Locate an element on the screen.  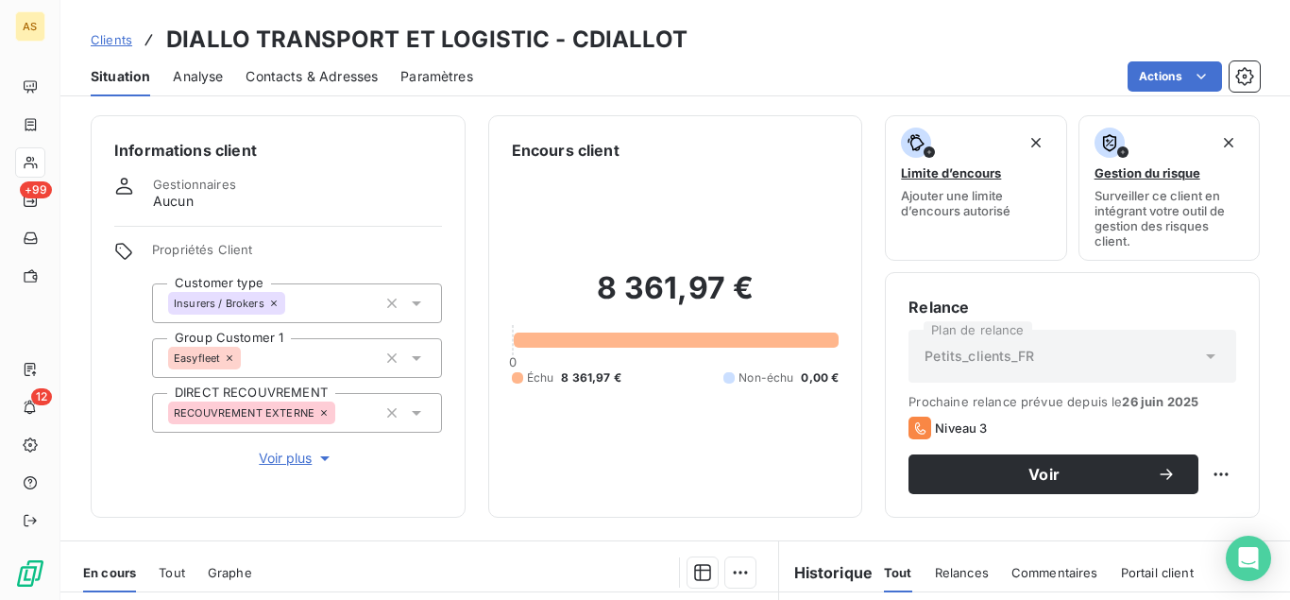
button: Voir is located at coordinates (1053, 474).